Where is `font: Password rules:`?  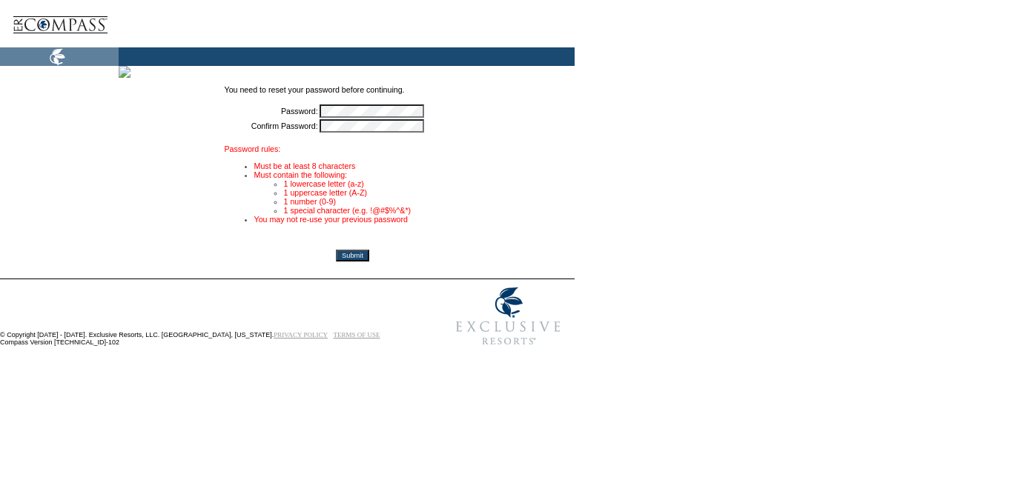 font: Password rules: is located at coordinates (253, 149).